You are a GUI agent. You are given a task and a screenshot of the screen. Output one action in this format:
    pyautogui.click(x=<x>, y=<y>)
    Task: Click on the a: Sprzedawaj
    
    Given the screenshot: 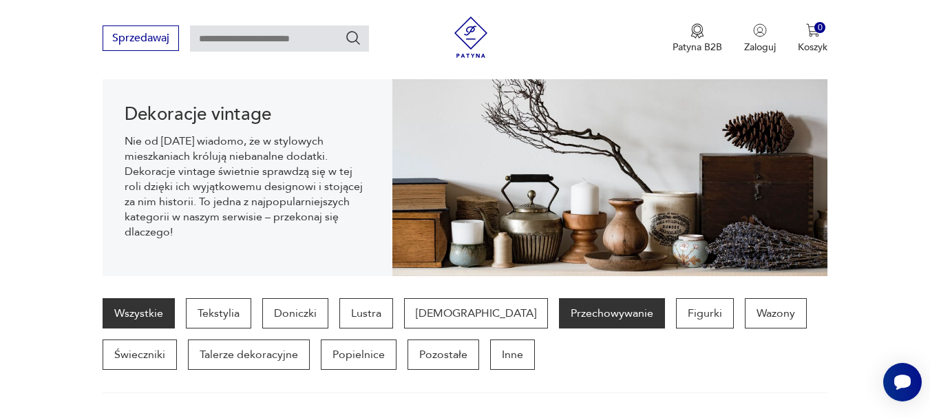 What is the action you would take?
    pyautogui.click(x=140, y=39)
    